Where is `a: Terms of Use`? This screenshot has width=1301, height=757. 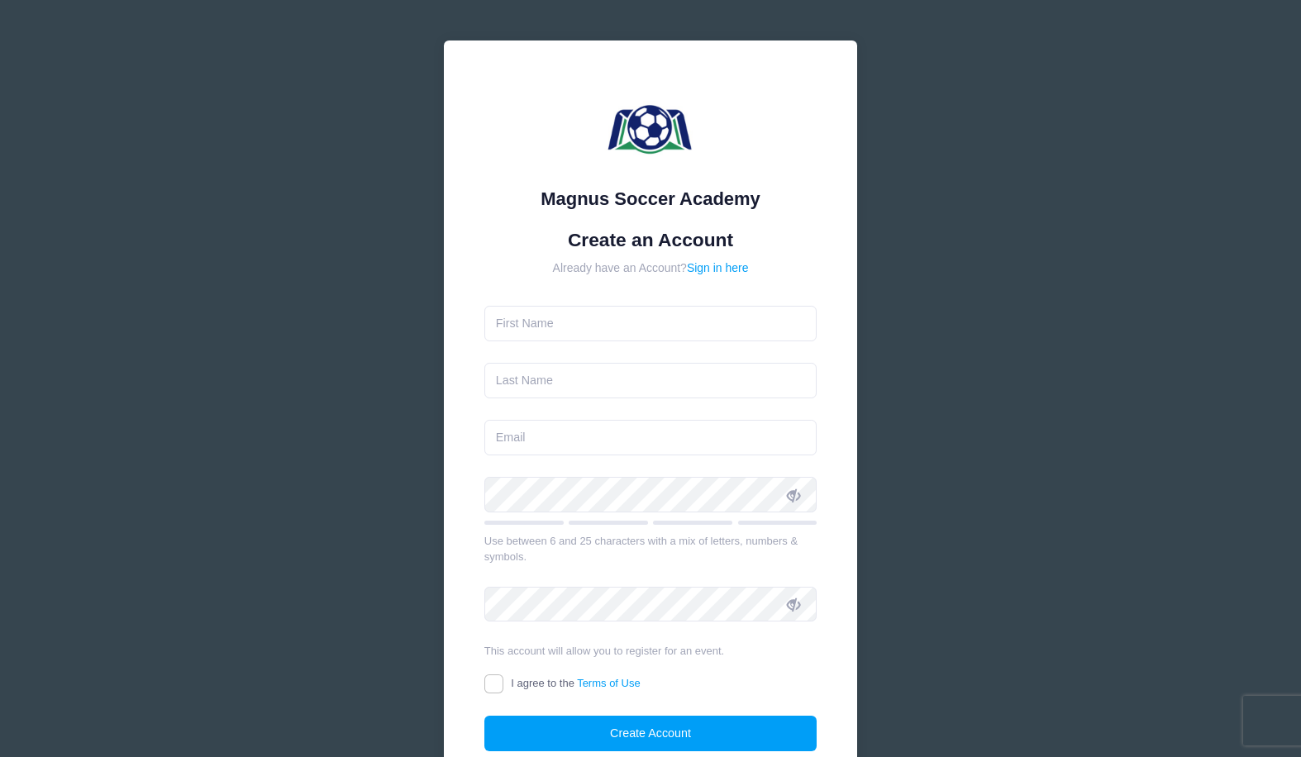
a: Terms of Use is located at coordinates (608, 683).